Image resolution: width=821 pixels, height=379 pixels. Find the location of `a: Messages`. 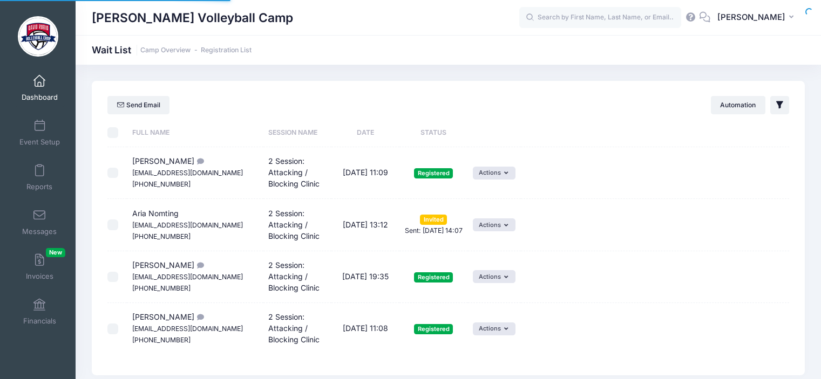

a: Messages is located at coordinates (39, 222).